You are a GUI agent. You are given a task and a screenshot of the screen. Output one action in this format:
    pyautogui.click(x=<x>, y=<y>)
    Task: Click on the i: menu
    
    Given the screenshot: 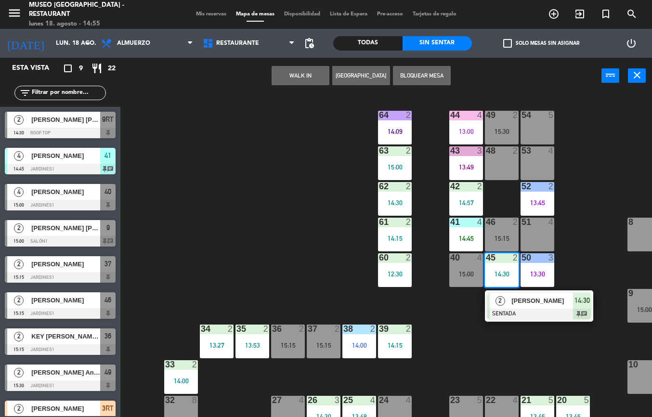 What is the action you would take?
    pyautogui.click(x=14, y=13)
    